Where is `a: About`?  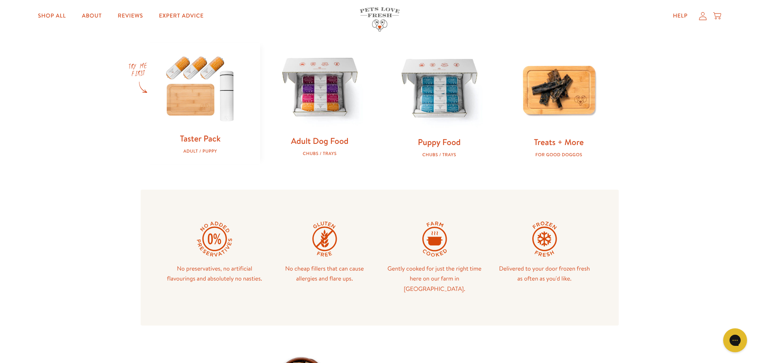 a: About is located at coordinates (92, 16).